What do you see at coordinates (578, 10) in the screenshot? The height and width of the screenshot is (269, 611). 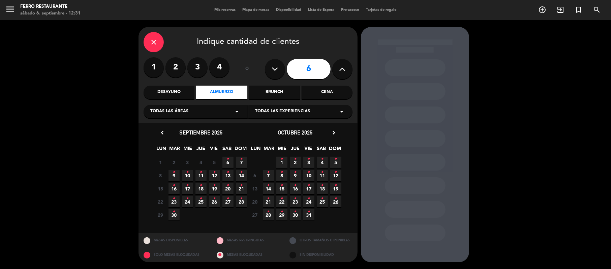 I see `i: turned_in_not` at bounding box center [578, 10].